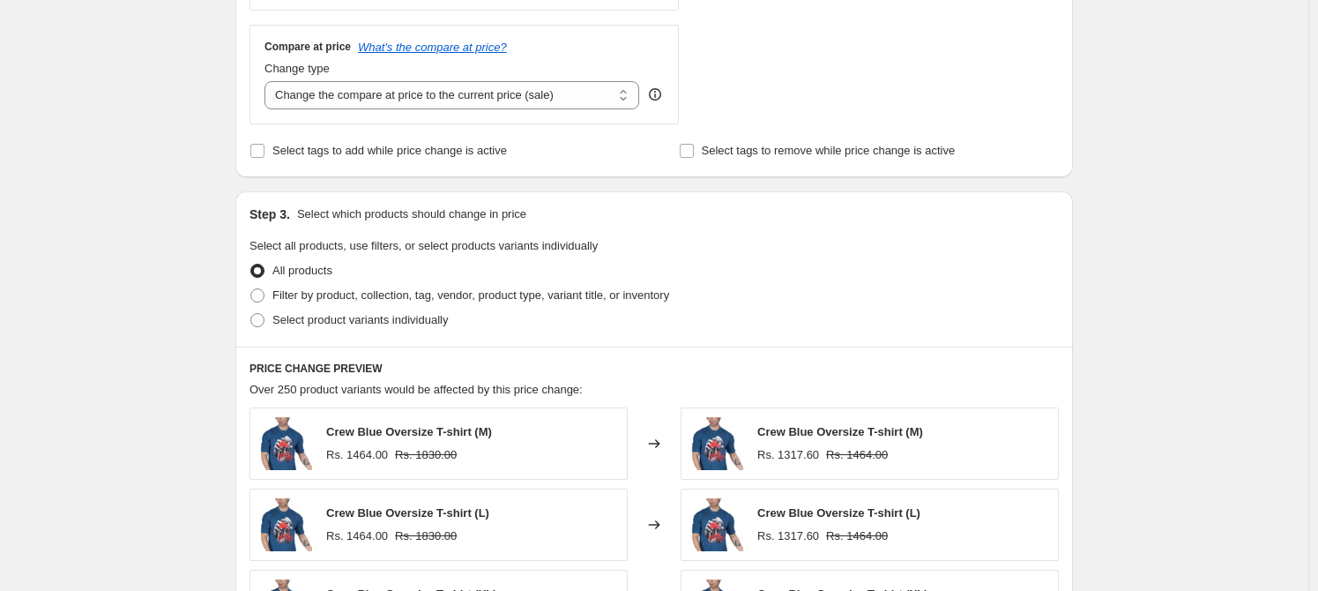 Image resolution: width=1318 pixels, height=591 pixels. Describe the element at coordinates (655, 94) in the screenshot. I see `div: help` at that location.